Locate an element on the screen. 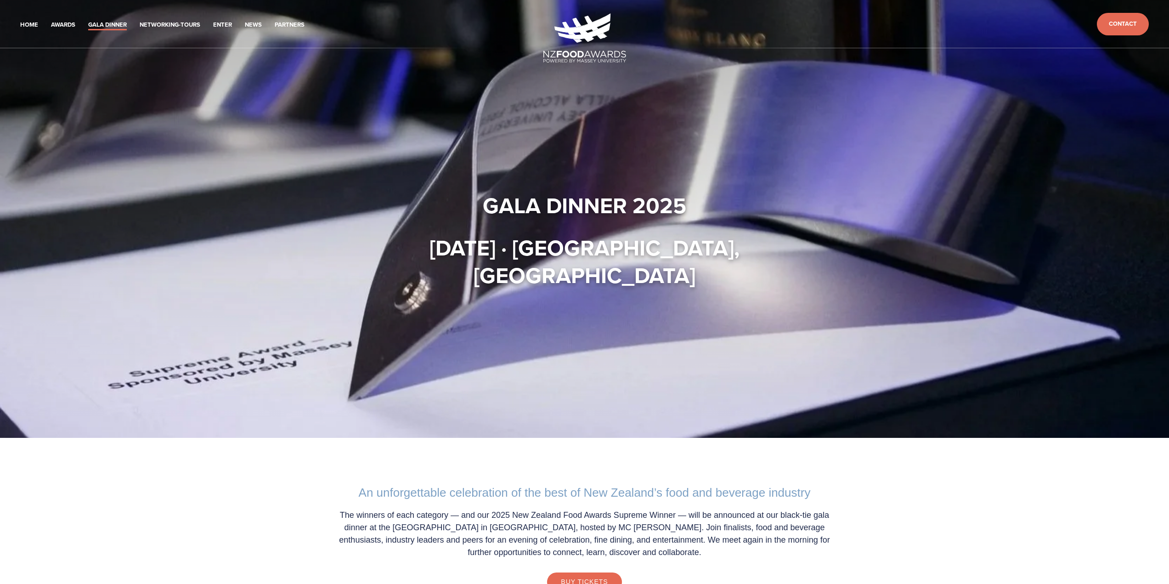 The width and height of the screenshot is (1169, 584). h1: Gala Dinner 2025 is located at coordinates (585, 205).